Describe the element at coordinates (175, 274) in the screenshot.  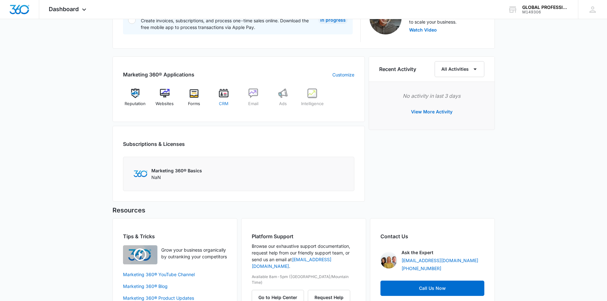
I see `a: Marketing 360® YouTube Channel` at that location.